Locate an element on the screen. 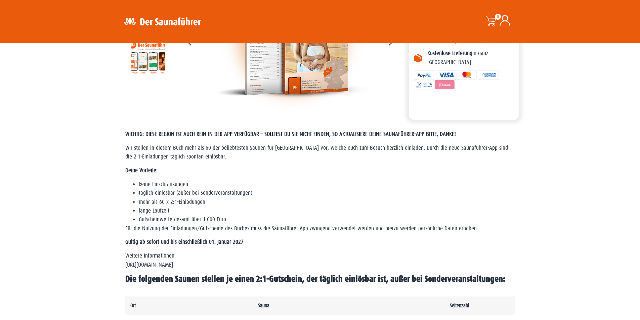  li: täglich einlösbar (außer bei Sonderveranstaltungen) is located at coordinates (327, 193).